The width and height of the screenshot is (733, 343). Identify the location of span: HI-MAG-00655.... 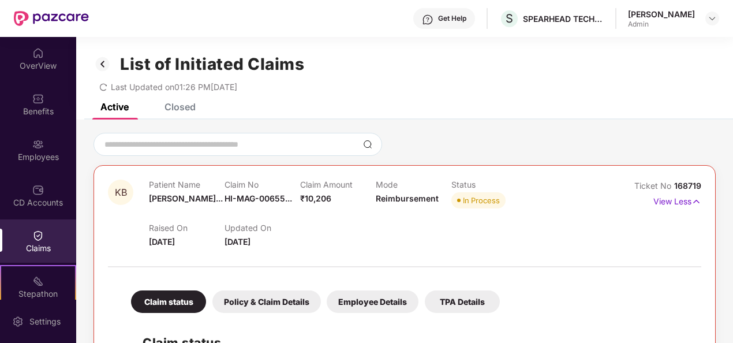
(258, 198).